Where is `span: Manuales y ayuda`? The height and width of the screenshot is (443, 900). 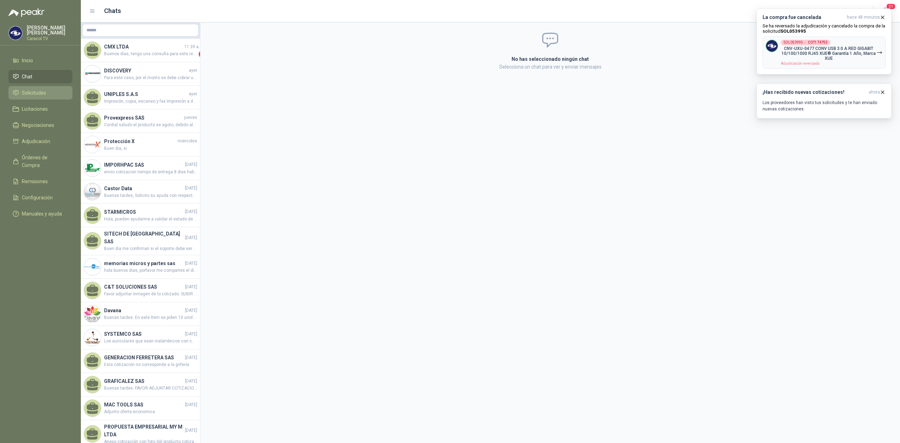 span: Manuales y ayuda is located at coordinates (42, 214).